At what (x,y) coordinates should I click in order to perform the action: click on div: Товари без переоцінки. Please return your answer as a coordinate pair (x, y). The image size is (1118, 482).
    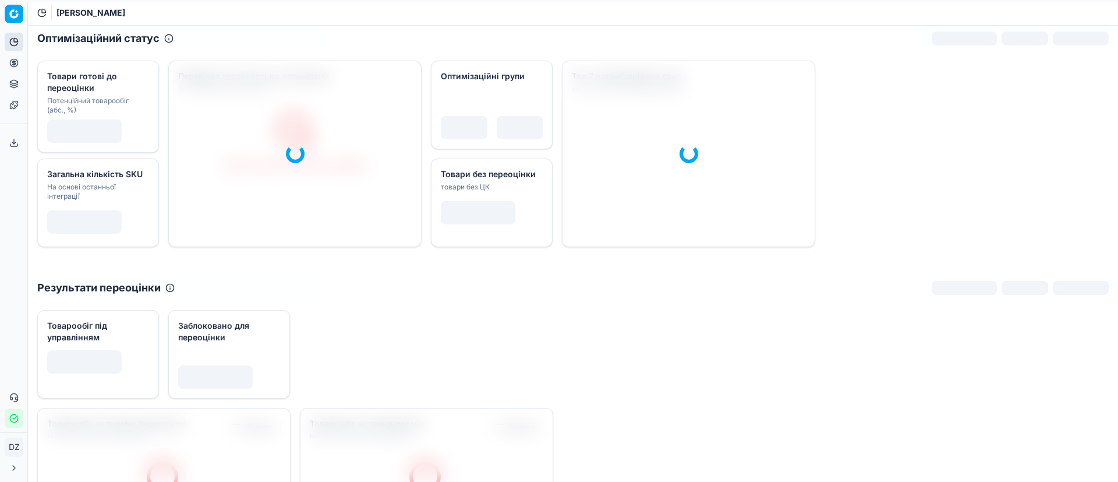
    Looking at the image, I should click on (490, 174).